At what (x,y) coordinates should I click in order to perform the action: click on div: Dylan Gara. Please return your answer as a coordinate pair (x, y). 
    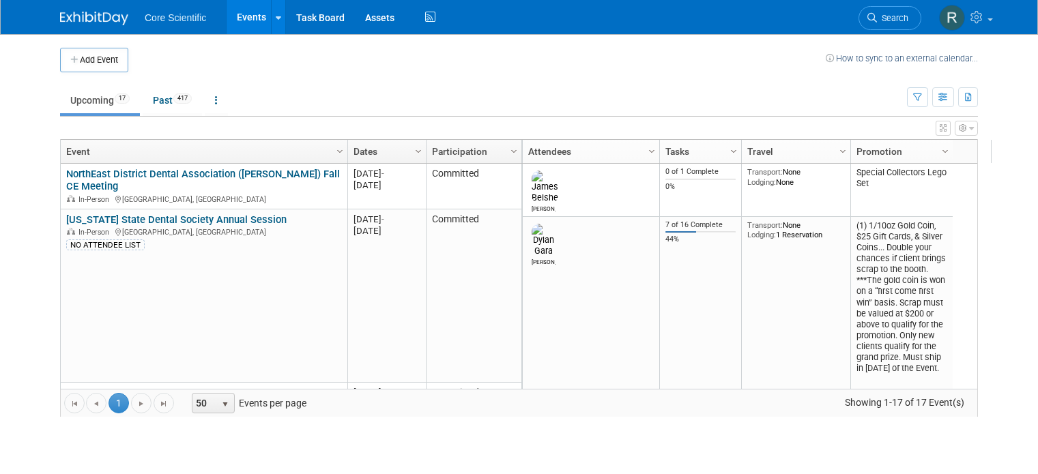
    Looking at the image, I should click on (543, 261).